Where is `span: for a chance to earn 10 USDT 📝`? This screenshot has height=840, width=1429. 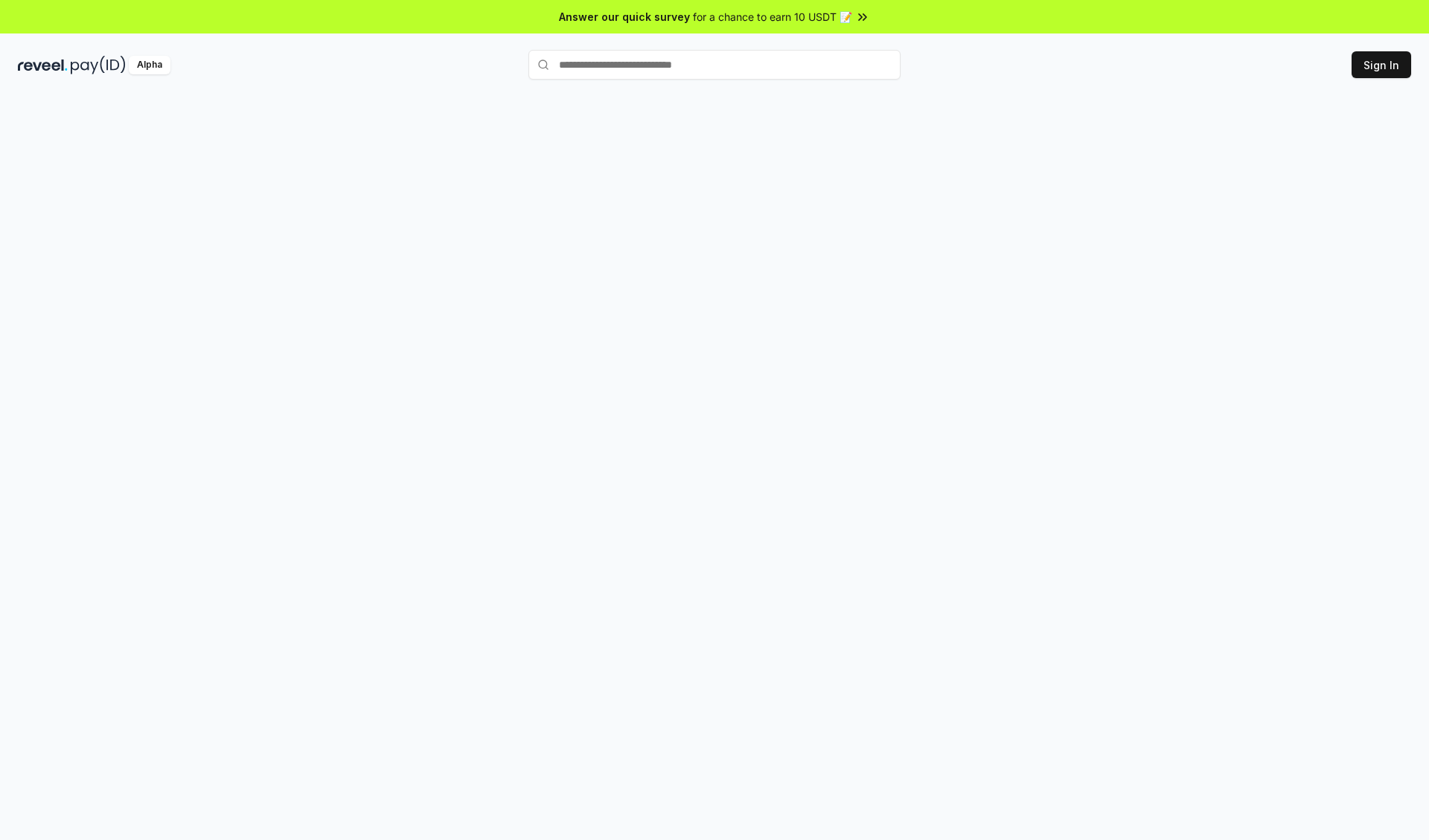 span: for a chance to earn 10 USDT 📝 is located at coordinates (773, 16).